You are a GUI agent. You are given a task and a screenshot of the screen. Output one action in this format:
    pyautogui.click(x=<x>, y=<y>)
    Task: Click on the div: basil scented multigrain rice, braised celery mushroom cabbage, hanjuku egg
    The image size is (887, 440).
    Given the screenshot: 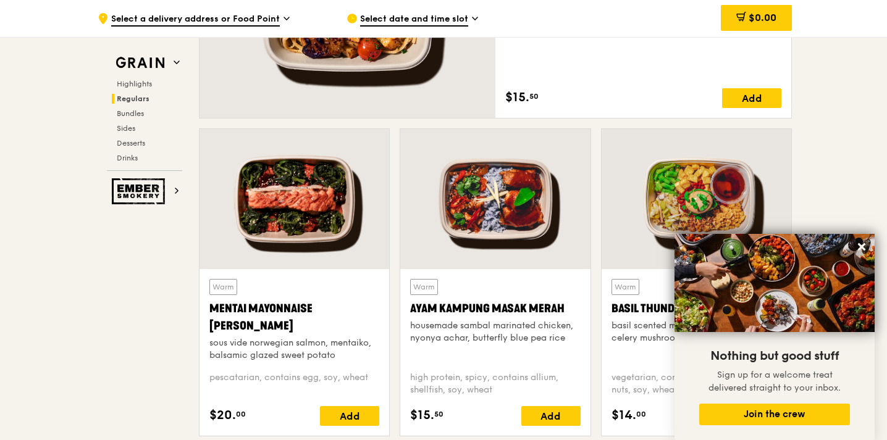 What is the action you would take?
    pyautogui.click(x=696, y=332)
    